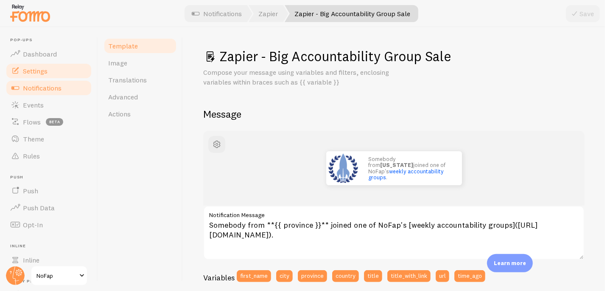 The height and width of the screenshot is (291, 605). Describe the element at coordinates (373, 276) in the screenshot. I see `button: title` at that location.